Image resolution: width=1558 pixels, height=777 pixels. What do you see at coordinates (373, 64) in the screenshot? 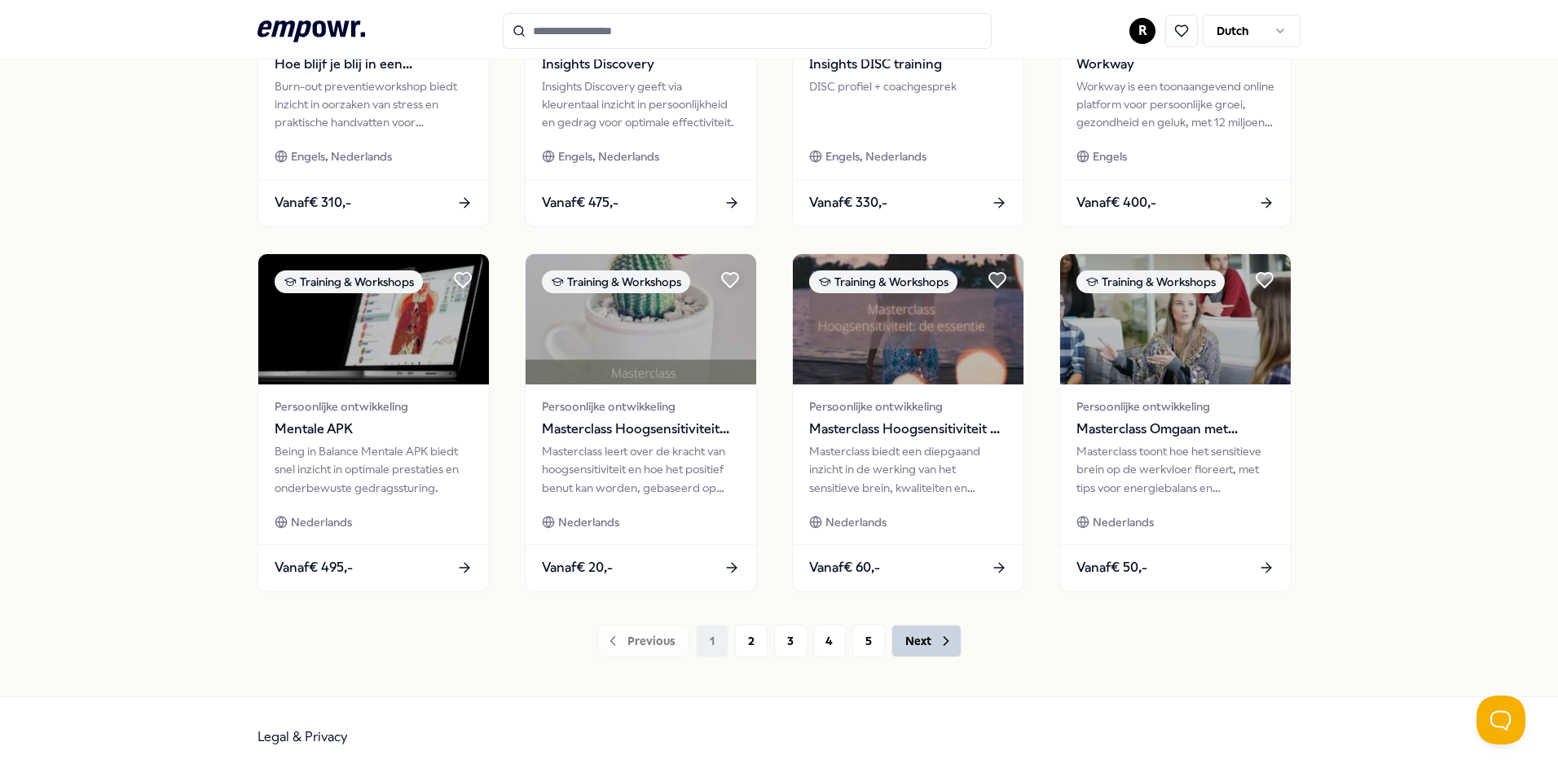
I see `span: Hoe blijf je blij in een prestatiemaatschappij (workshop)` at bounding box center [373, 64].